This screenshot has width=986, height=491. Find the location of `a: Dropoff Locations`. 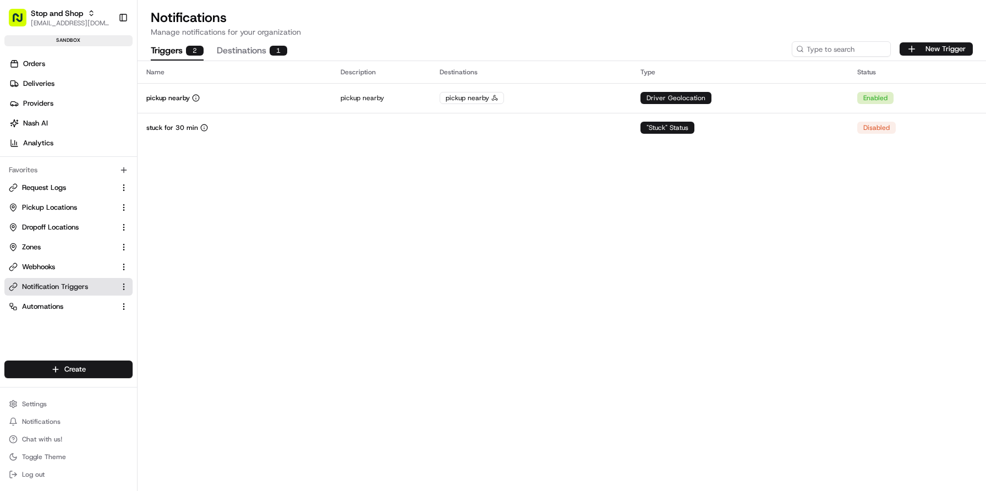

a: Dropoff Locations is located at coordinates (62, 227).